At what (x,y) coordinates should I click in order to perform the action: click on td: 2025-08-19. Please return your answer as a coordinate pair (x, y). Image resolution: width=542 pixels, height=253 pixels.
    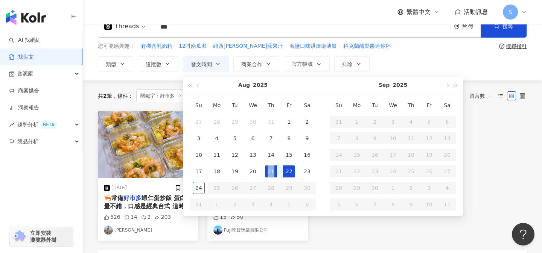
    Looking at the image, I should click on (235, 172).